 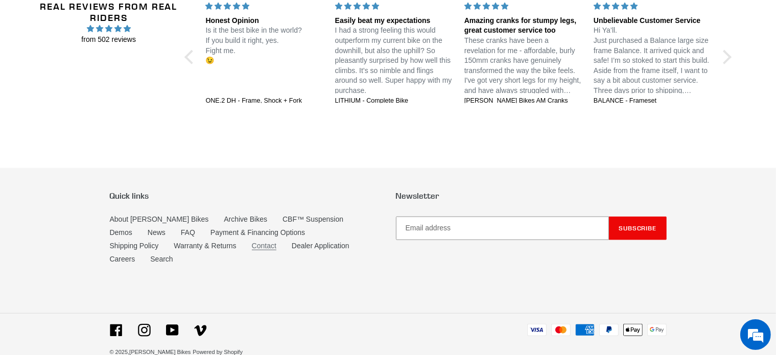 What do you see at coordinates (393, 101) in the screenshot?
I see `div: LITHIUM - Complete Bike` at bounding box center [393, 101].